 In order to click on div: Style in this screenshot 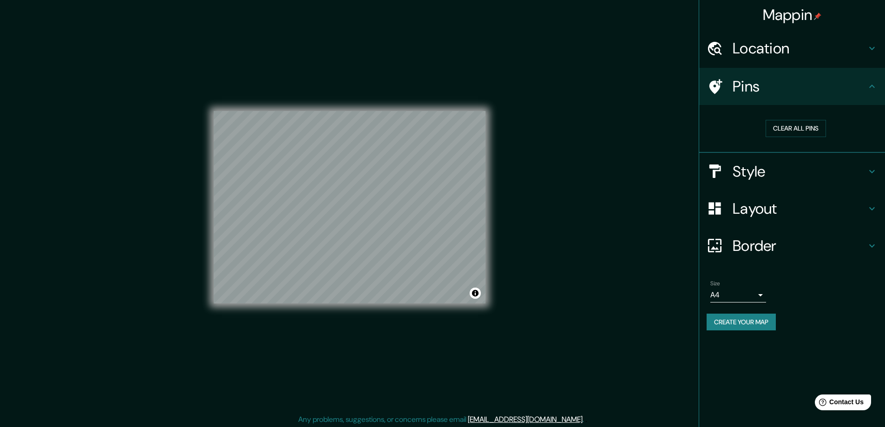, I will do `click(792, 171)`.